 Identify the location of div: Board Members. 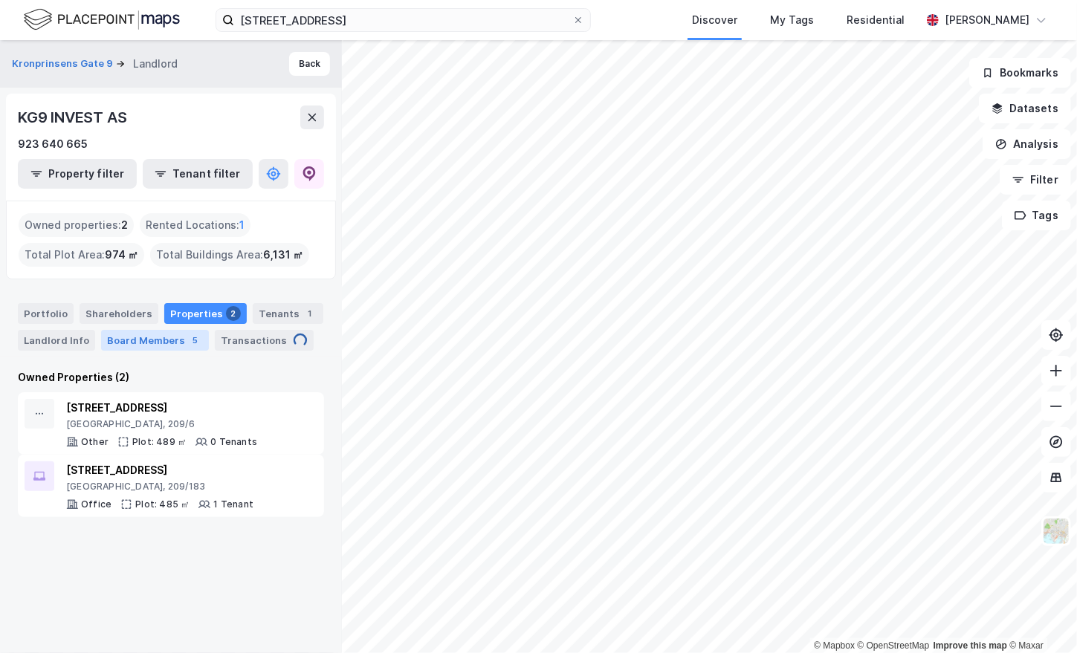
(155, 340).